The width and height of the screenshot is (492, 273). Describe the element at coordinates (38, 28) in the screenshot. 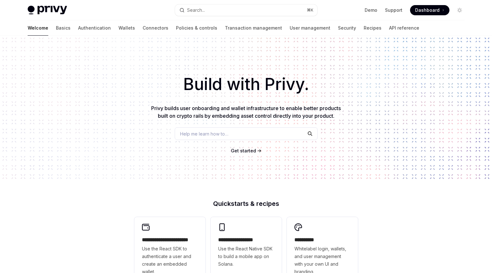

I see `a: Welcome` at that location.